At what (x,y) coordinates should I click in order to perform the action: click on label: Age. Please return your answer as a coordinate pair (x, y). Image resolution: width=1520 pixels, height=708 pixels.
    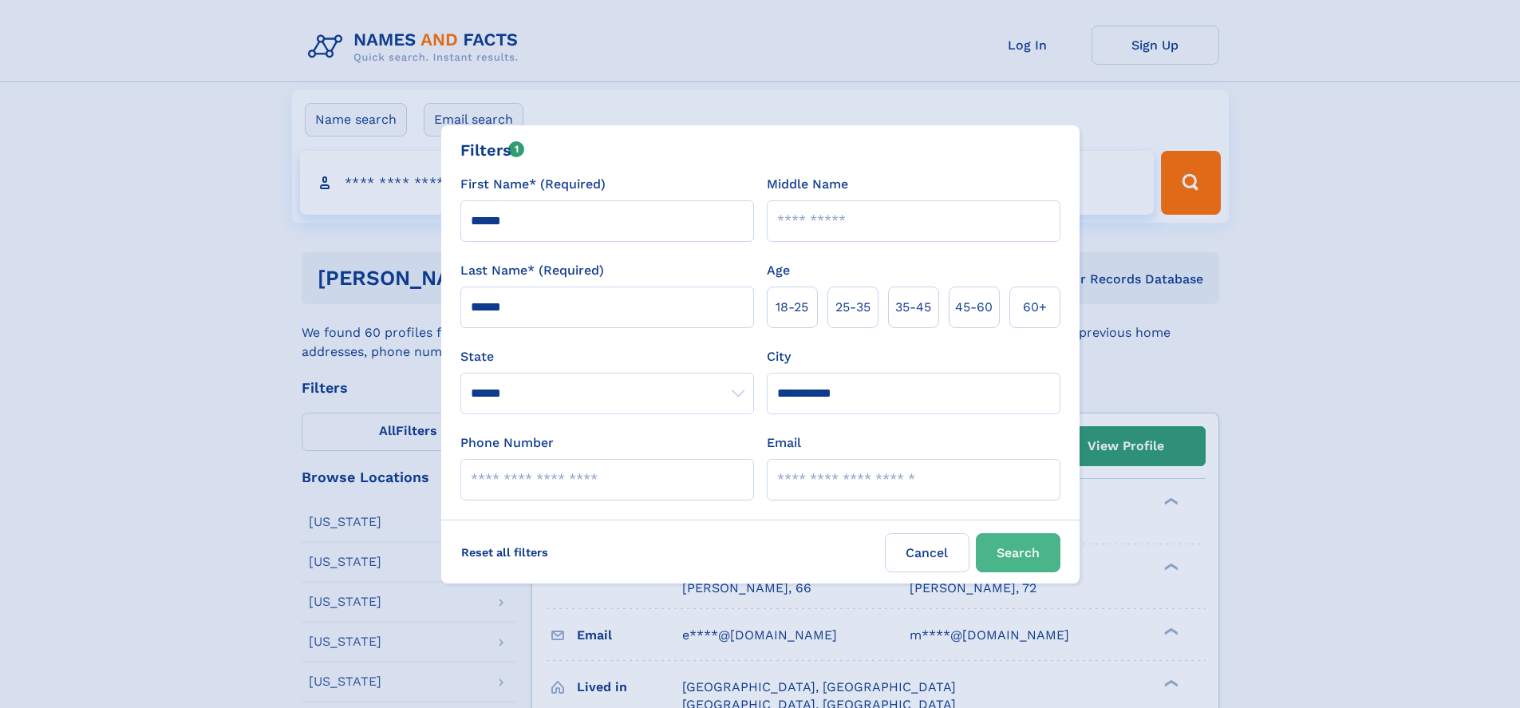
    Looking at the image, I should click on (778, 270).